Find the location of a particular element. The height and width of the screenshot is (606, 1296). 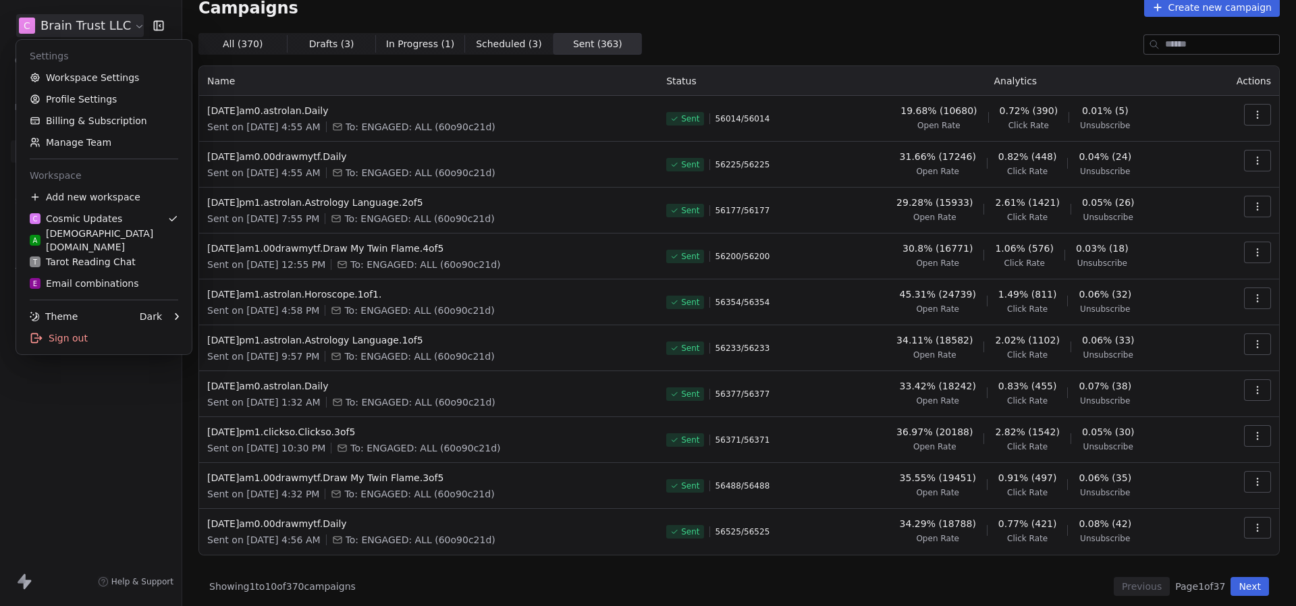

a: Billing & Subscription is located at coordinates (104, 121).